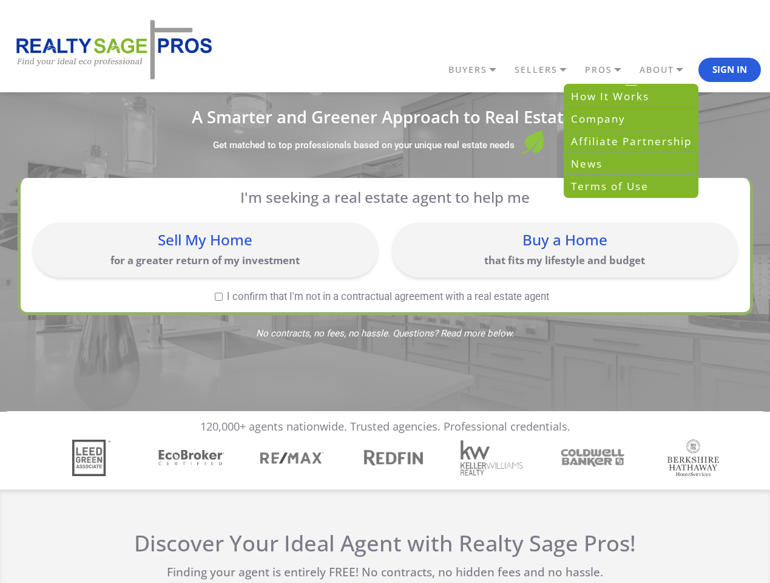 This screenshot has height=583, width=770. What do you see at coordinates (631, 118) in the screenshot?
I see `a: Company` at bounding box center [631, 118].